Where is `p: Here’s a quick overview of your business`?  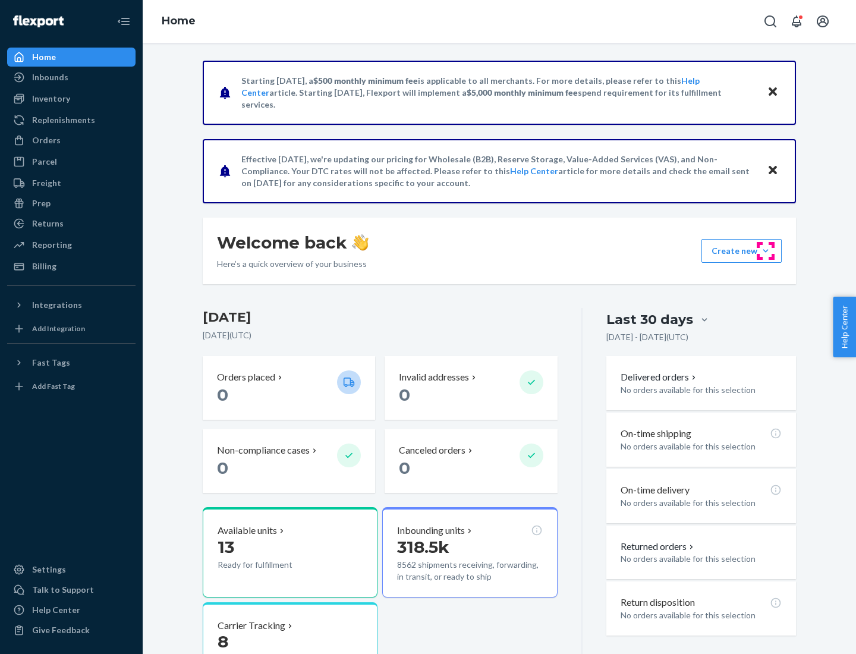 p: Here’s a quick overview of your business is located at coordinates (293, 264).